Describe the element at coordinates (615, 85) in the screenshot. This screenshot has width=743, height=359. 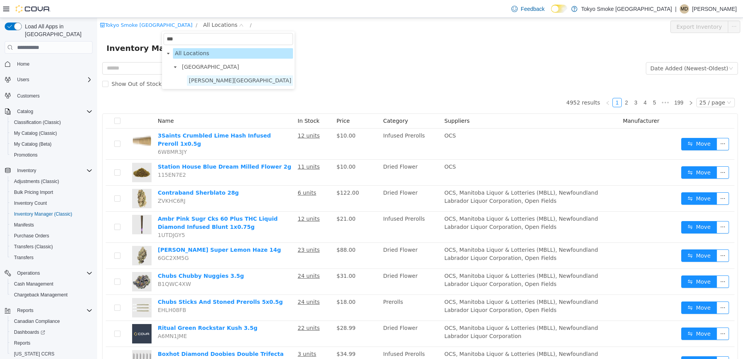
I see `div: 25 / page` at that location.